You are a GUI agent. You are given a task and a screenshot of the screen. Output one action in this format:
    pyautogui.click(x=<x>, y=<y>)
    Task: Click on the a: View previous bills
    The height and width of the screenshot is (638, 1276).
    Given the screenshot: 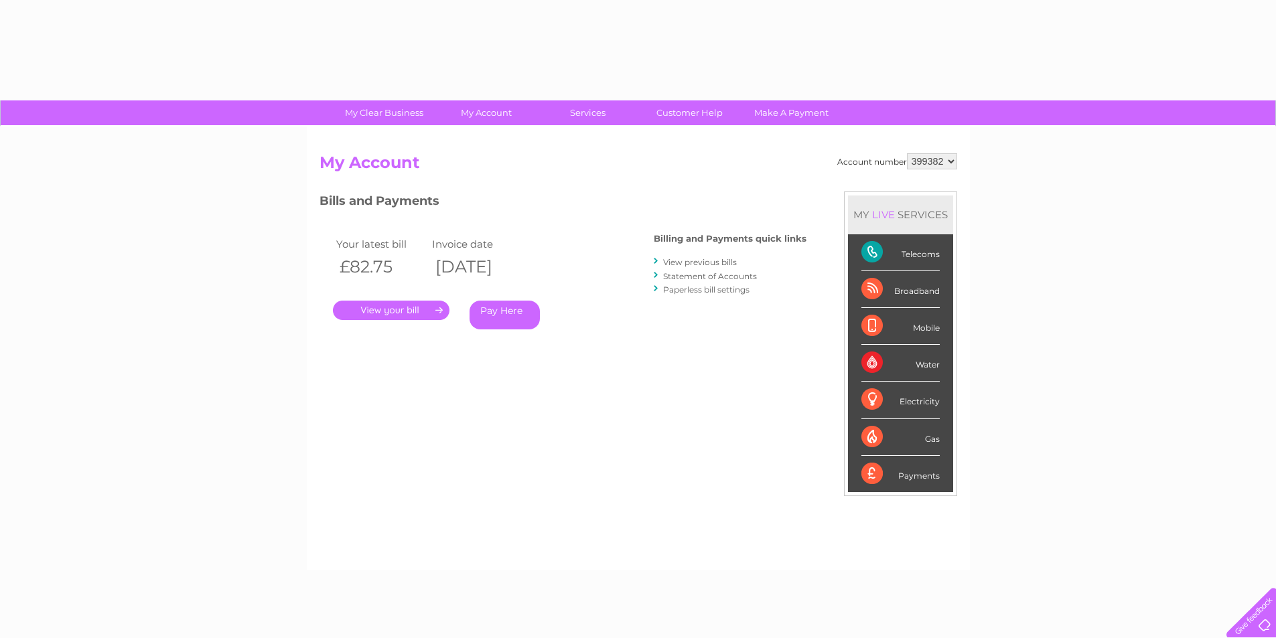 What is the action you would take?
    pyautogui.click(x=700, y=262)
    